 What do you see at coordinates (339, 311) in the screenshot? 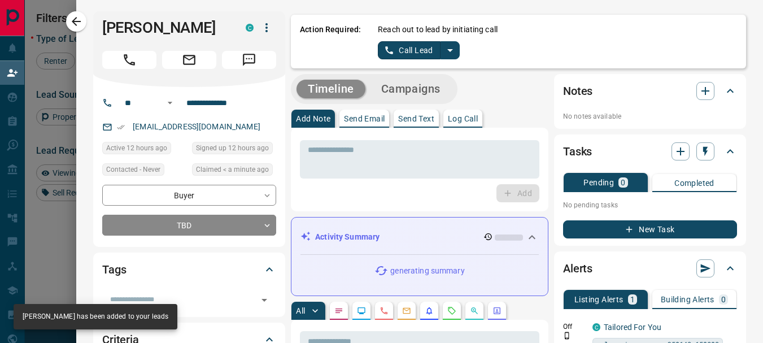
I see `svg: Notes` at bounding box center [339, 311].